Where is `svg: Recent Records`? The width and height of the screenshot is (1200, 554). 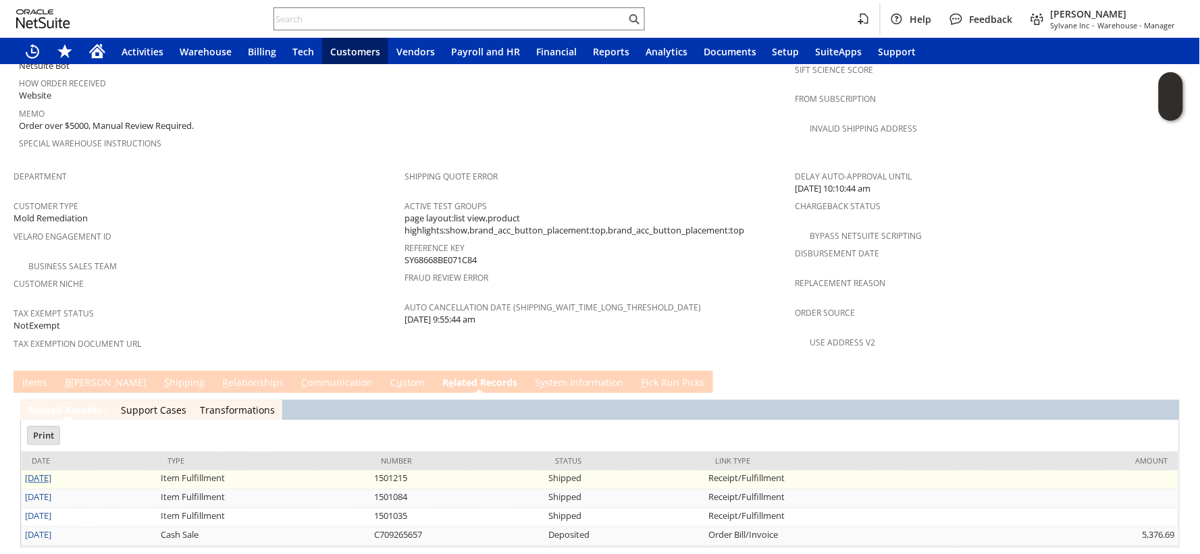 svg: Recent Records is located at coordinates (32, 51).